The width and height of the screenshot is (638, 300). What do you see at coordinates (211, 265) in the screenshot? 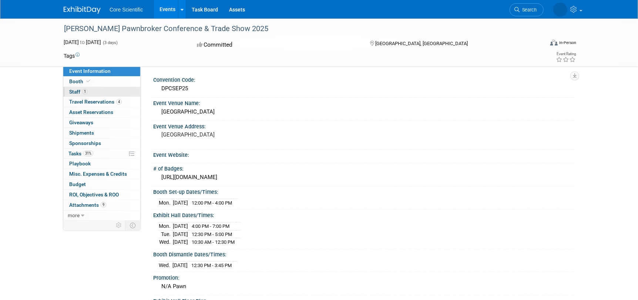
I see `span: 12:30 PM - 3:45 PM` at bounding box center [211, 265].